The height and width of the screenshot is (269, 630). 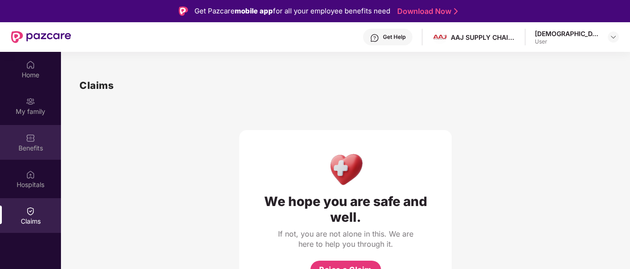 What do you see at coordinates (346, 239) in the screenshot?
I see `div: If not, you are not alone in this. We are here to help you through it.` at bounding box center [346, 239].